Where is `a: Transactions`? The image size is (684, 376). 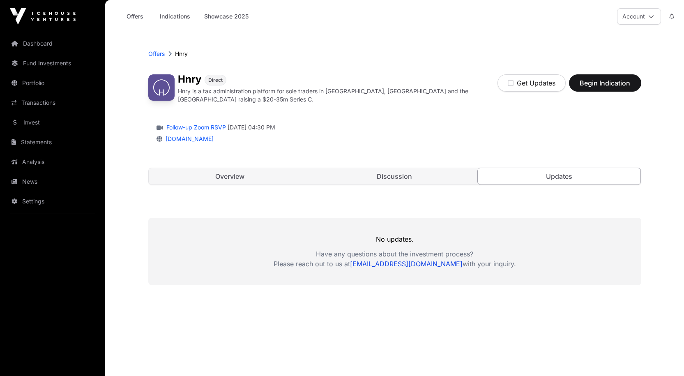
a: Transactions is located at coordinates (53, 103).